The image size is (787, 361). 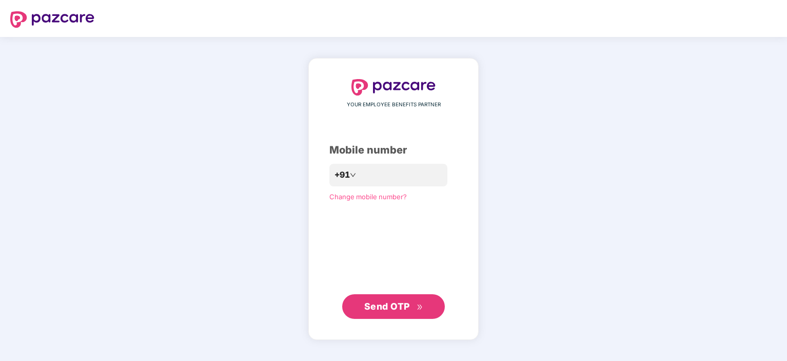 I want to click on div: Mobile number, so click(x=394, y=150).